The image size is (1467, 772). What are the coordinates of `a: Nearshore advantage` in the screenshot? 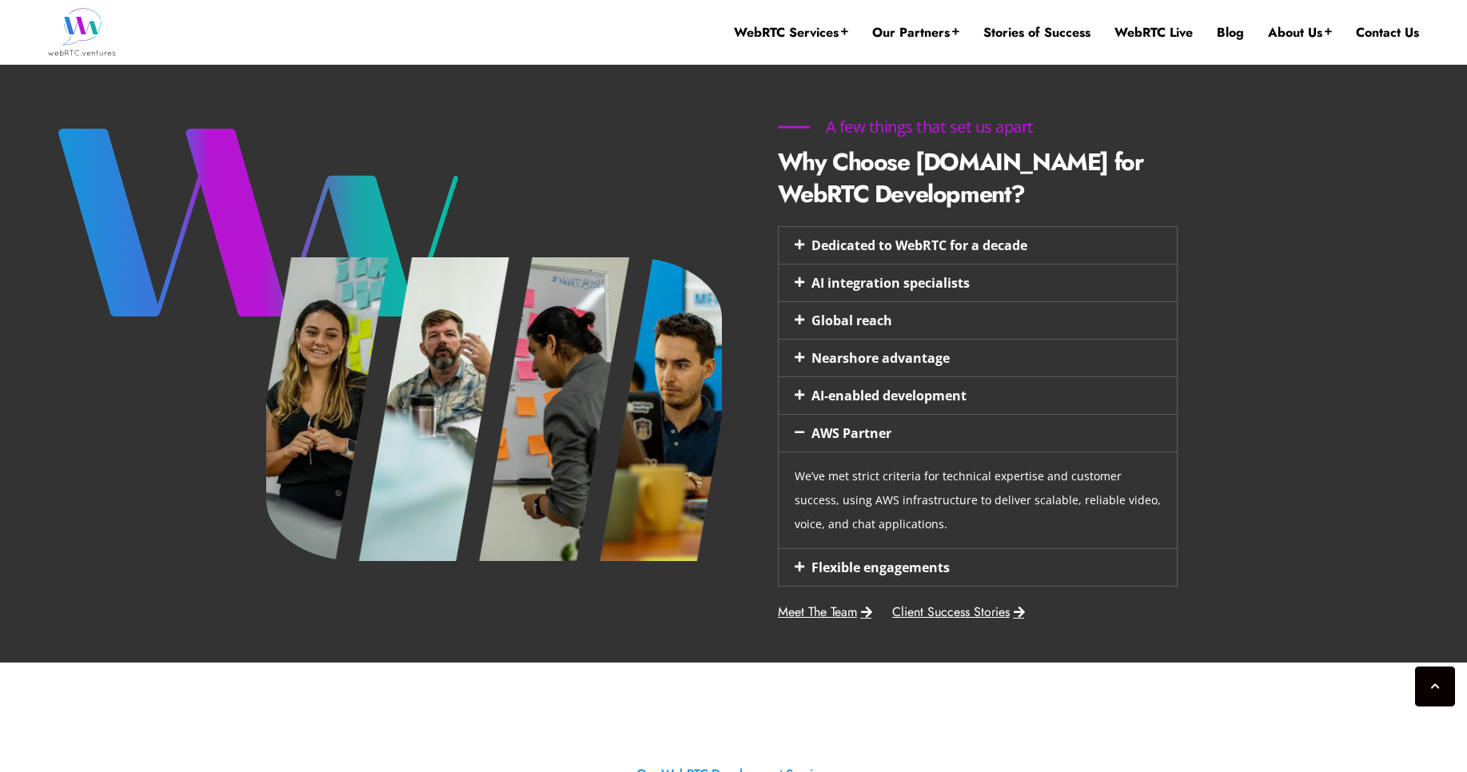 It's located at (880, 358).